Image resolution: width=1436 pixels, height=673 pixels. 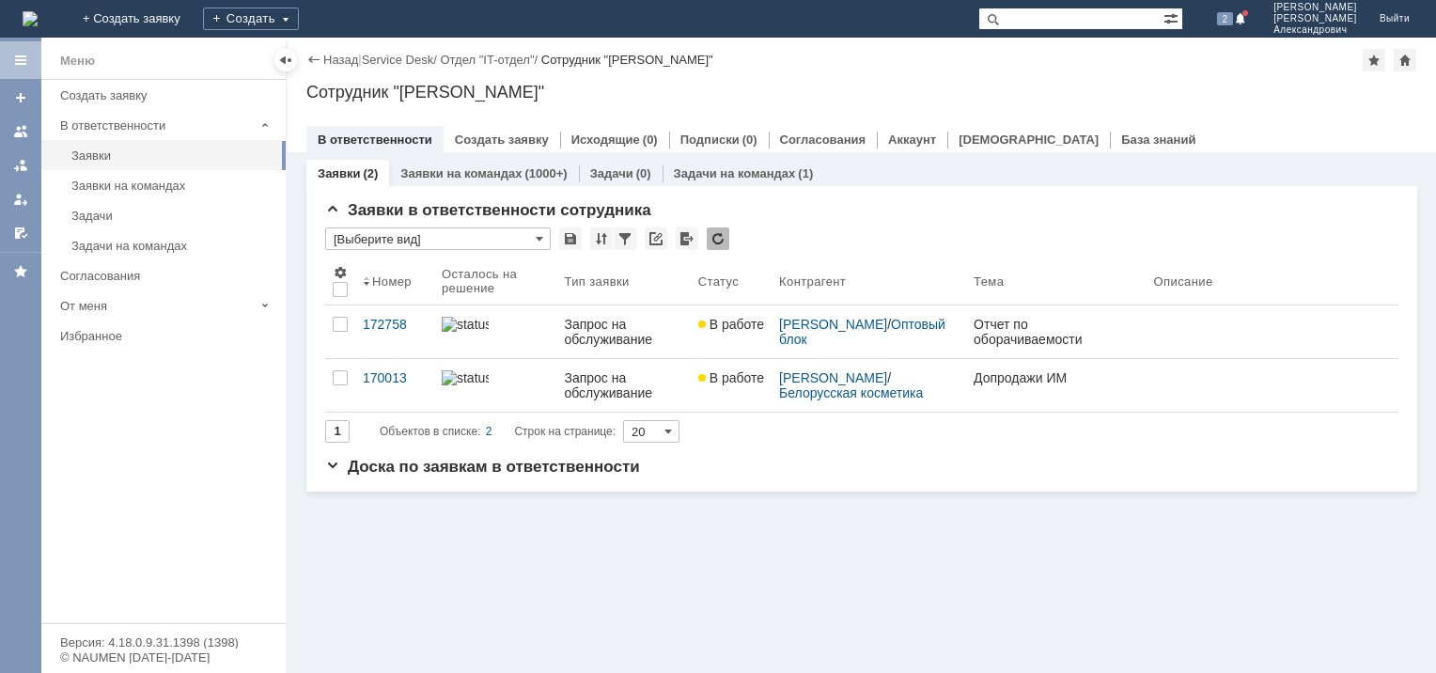 I want to click on a: Service Desk, so click(x=398, y=59).